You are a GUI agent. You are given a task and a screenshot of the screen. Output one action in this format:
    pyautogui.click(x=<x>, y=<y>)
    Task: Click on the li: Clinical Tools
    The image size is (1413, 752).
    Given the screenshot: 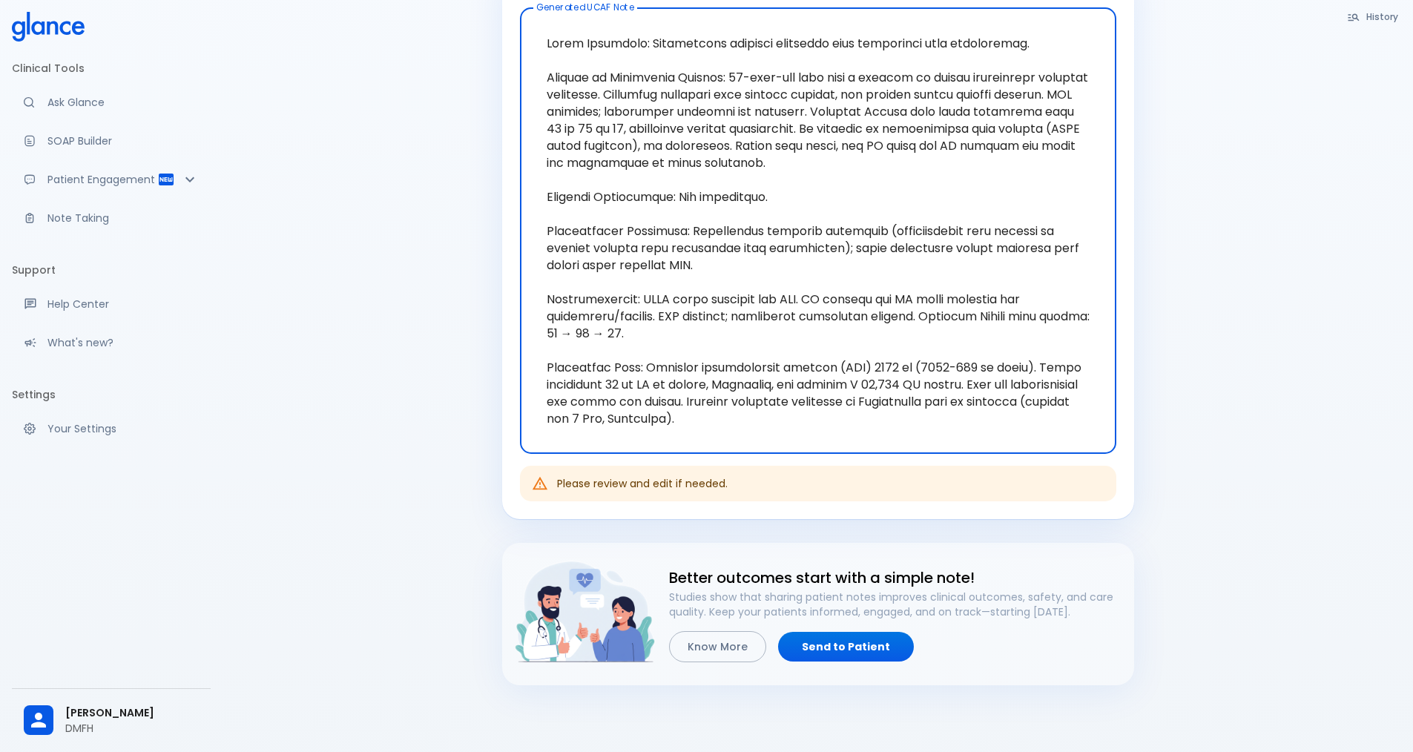 What is the action you would take?
    pyautogui.click(x=111, y=68)
    